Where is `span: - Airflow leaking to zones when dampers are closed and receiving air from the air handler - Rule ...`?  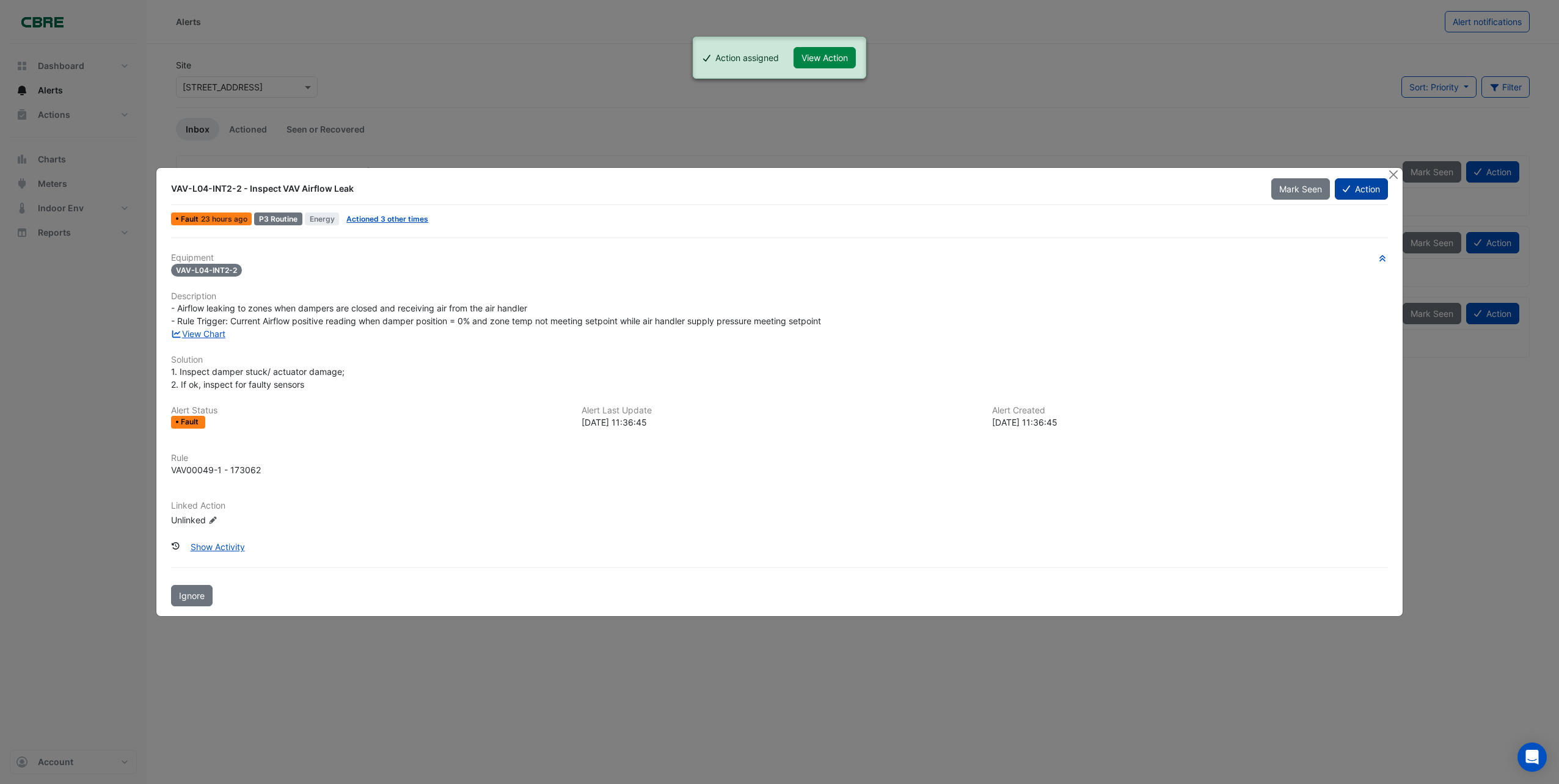 span: - Airflow leaking to zones when dampers are closed and receiving air from the air handler - Rule ... is located at coordinates (496, 315).